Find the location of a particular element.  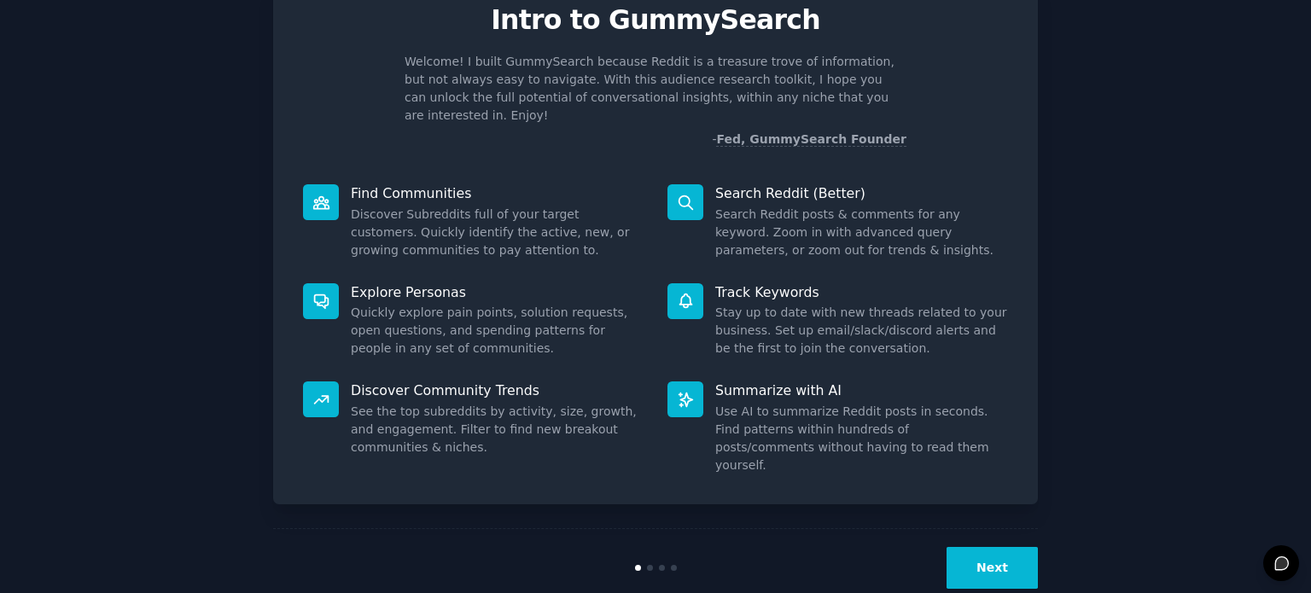

p: Intro to GummySearch is located at coordinates (655, 20).